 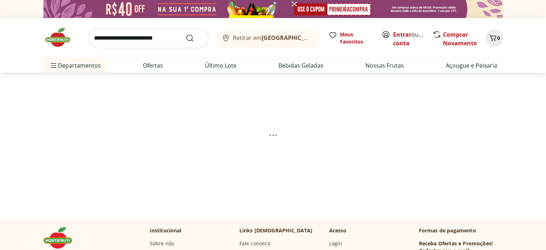 What do you see at coordinates (357, 38) in the screenshot?
I see `span: Meus Favoritos` at bounding box center [357, 38].